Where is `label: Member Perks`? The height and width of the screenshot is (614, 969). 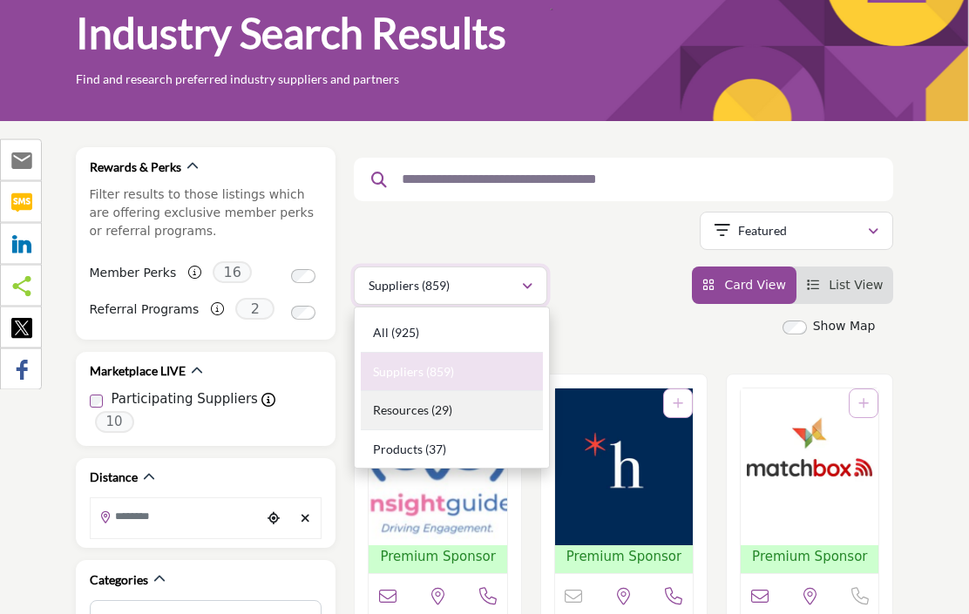 label: Member Perks is located at coordinates (133, 274).